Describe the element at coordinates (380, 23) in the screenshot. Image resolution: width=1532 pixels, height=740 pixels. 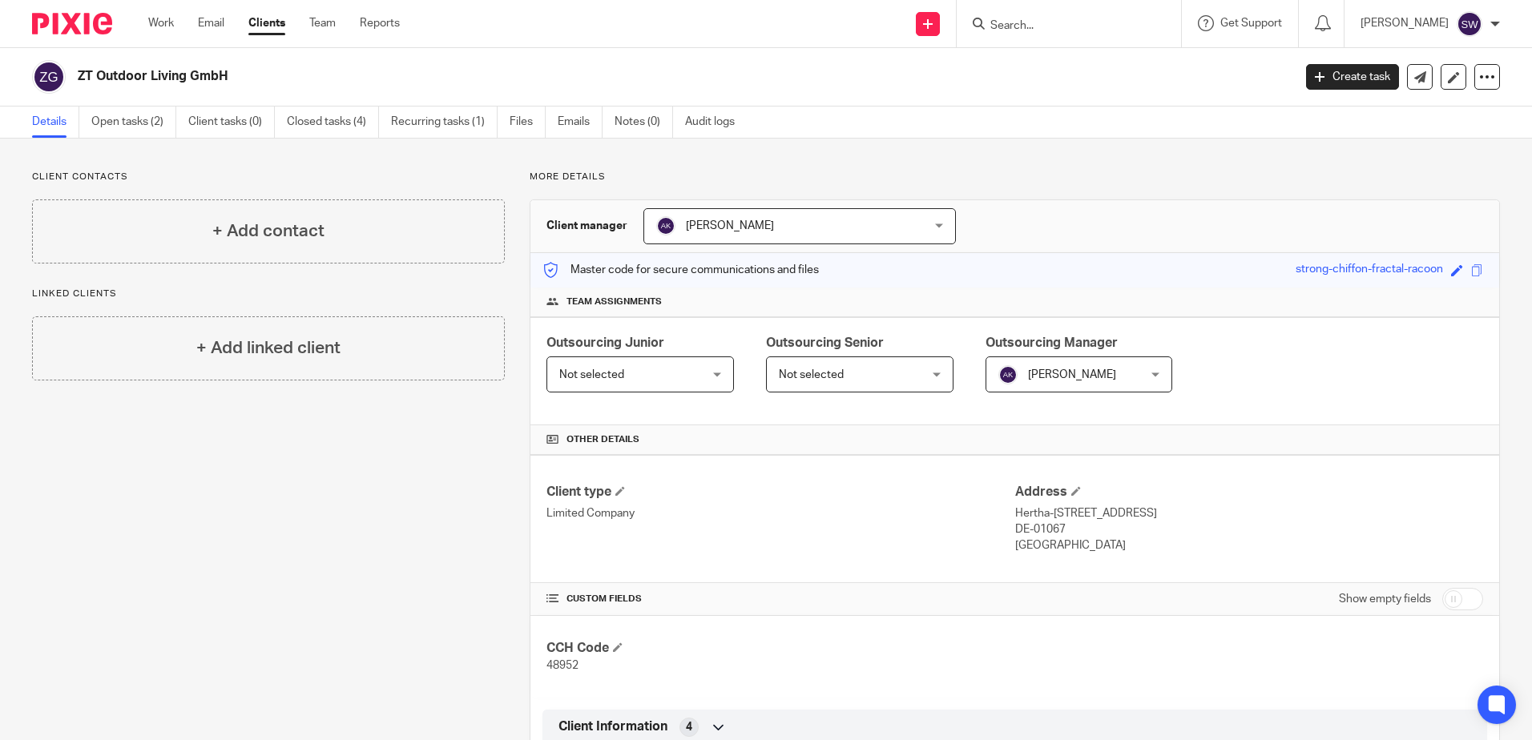
I see `a: Reports` at that location.